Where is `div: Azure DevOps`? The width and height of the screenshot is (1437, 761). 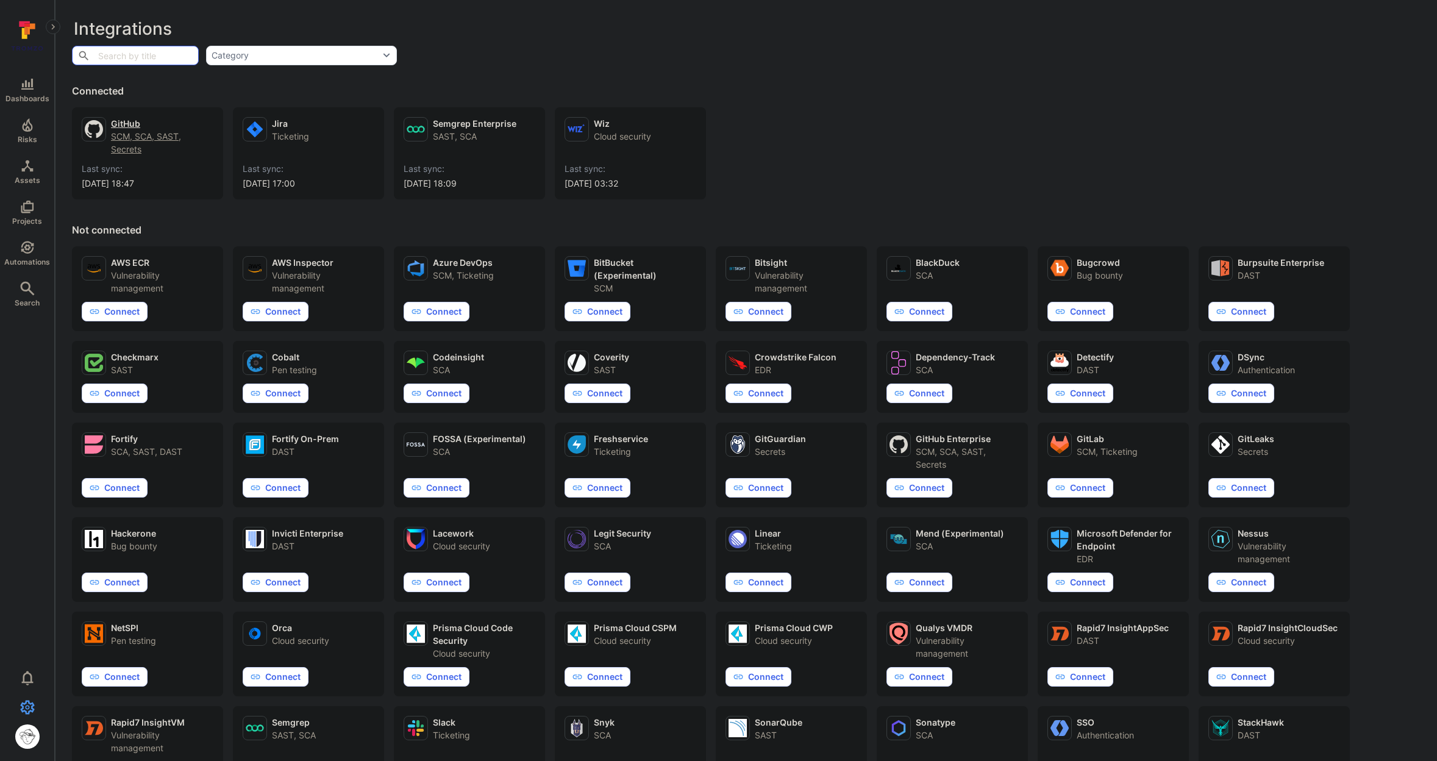
div: Azure DevOps is located at coordinates (463, 262).